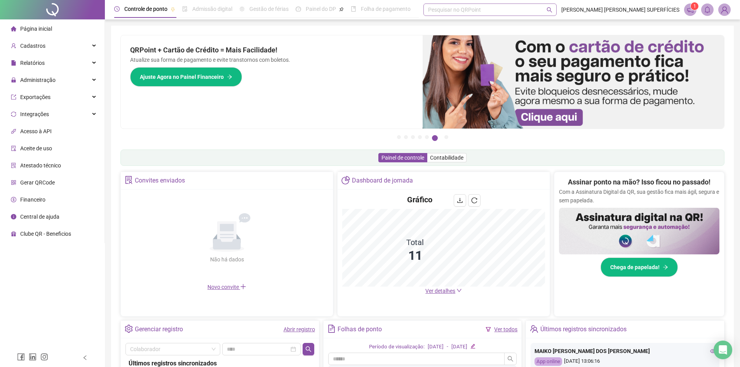 The width and height of the screenshot is (740, 367). What do you see at coordinates (584, 330) in the screenshot?
I see `div: Últimos registros sincronizados` at bounding box center [584, 330].